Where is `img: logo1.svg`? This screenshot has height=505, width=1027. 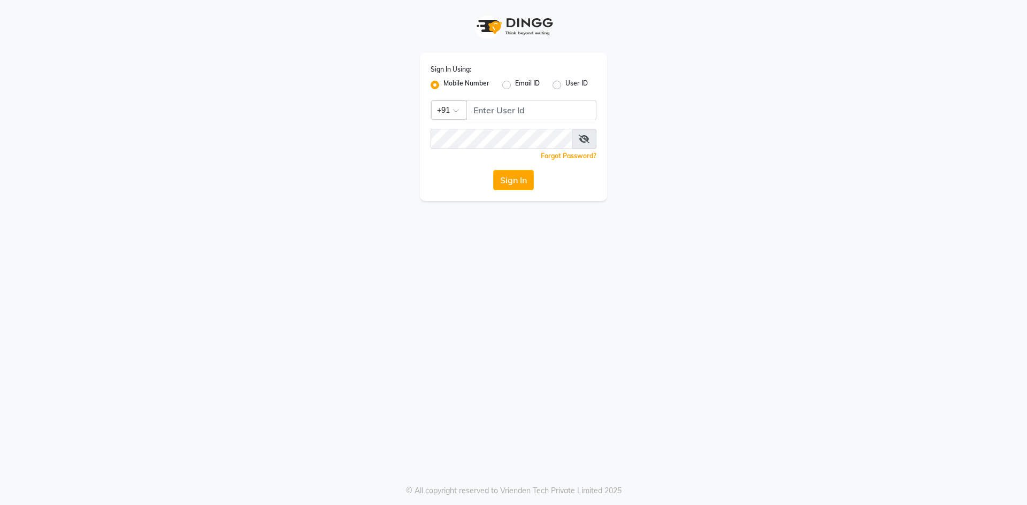
img: logo1.svg is located at coordinates (513, 26).